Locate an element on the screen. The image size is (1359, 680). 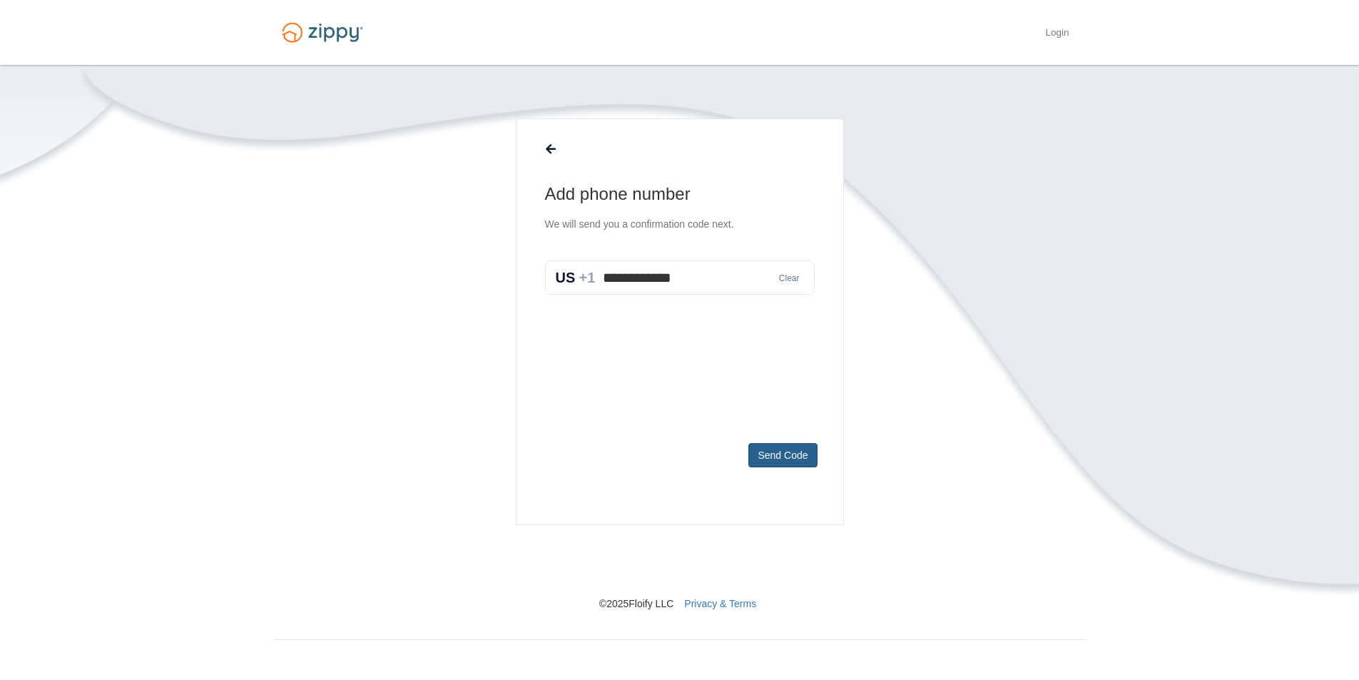
p: We will send you a confirmation code next. is located at coordinates (680, 224).